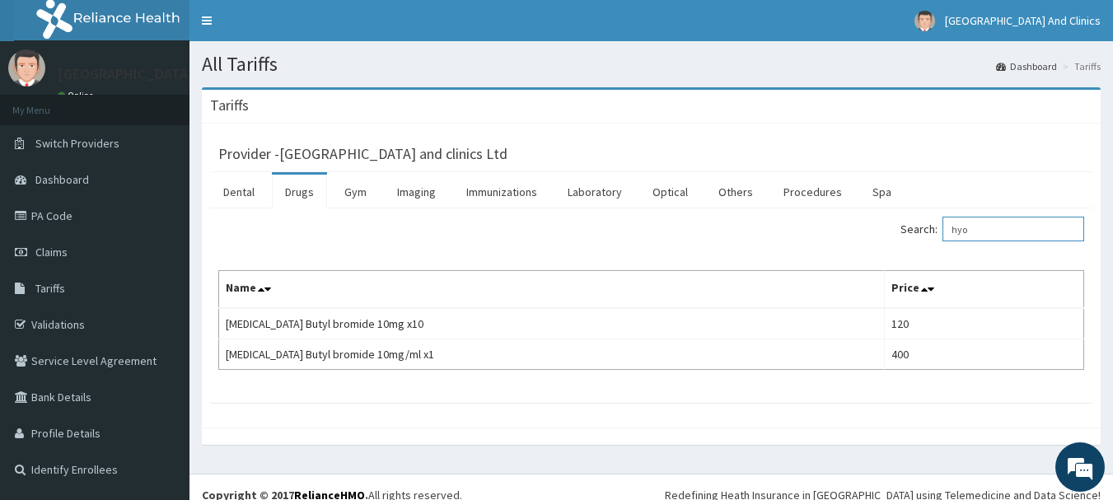  What do you see at coordinates (1080, 66) in the screenshot?
I see `li: Tariffs` at bounding box center [1080, 66].